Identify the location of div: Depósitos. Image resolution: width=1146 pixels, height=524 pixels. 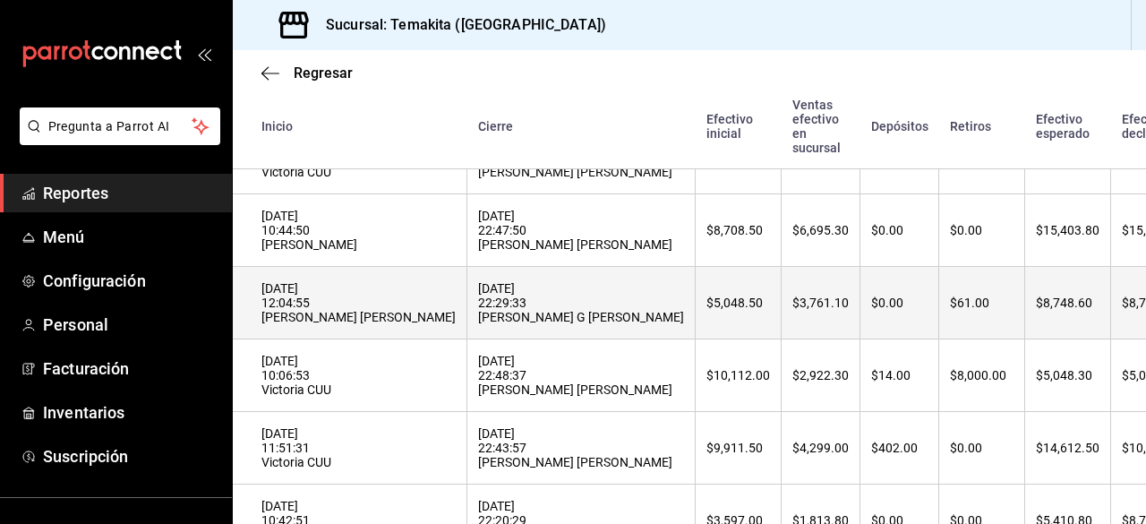
(900, 126).